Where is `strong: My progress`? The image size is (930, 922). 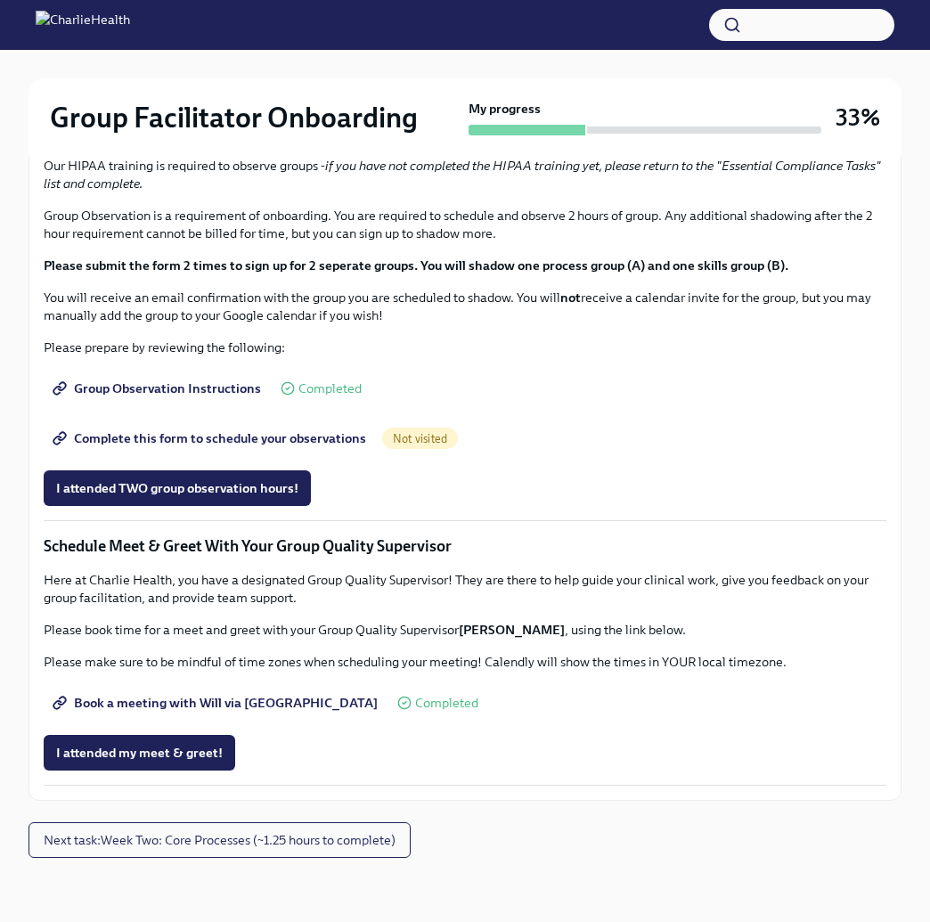 strong: My progress is located at coordinates (504, 109).